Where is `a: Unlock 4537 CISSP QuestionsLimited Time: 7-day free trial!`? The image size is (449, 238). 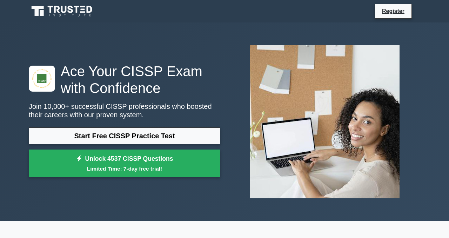
a: Unlock 4537 CISSP QuestionsLimited Time: 7-day free trial! is located at coordinates (125, 164).